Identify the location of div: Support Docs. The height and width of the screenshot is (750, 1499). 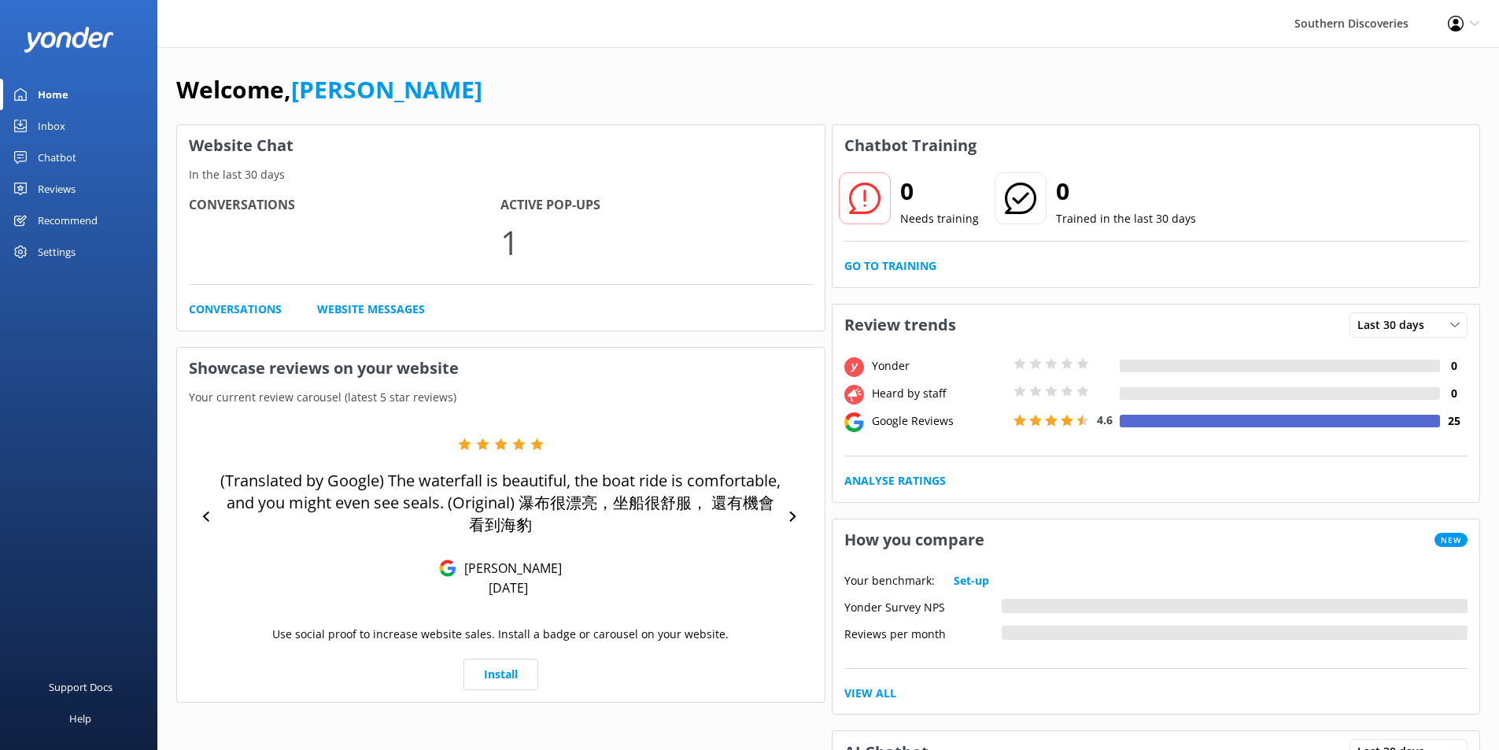
(80, 687).